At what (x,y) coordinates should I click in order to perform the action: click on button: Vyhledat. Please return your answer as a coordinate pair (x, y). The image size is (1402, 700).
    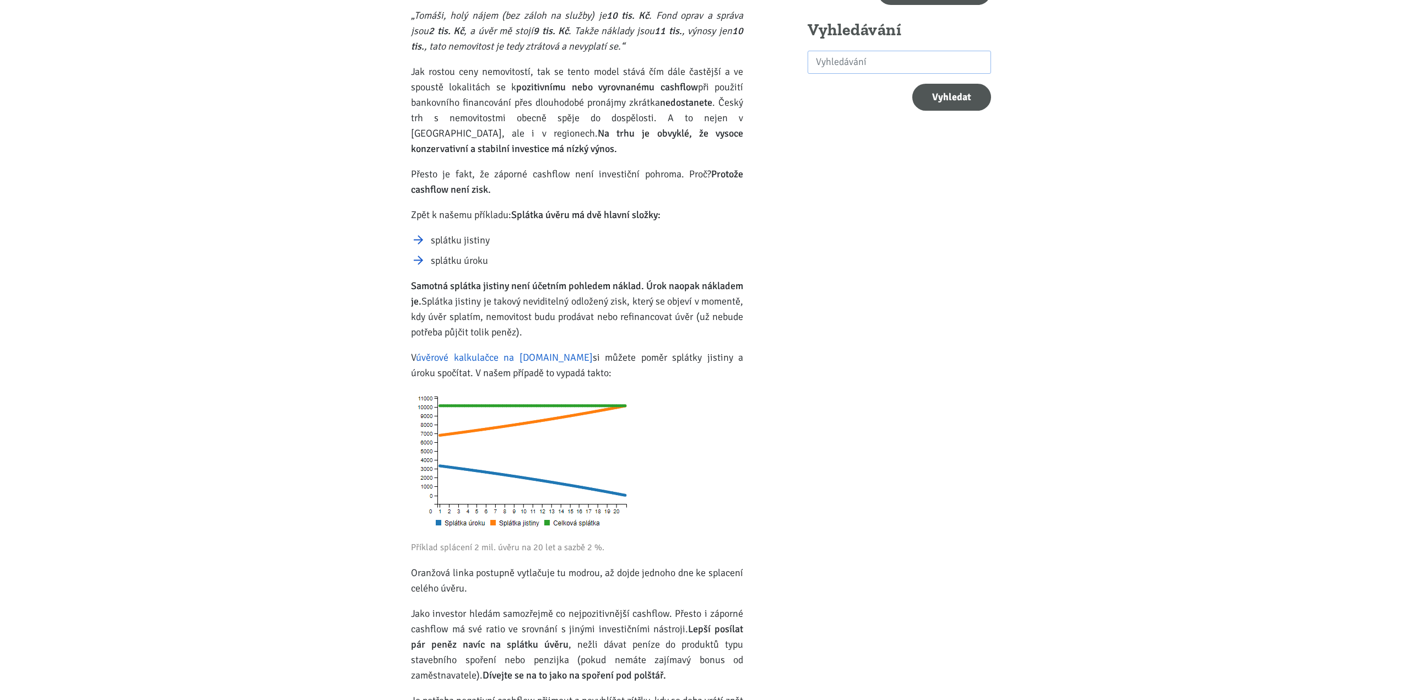
    Looking at the image, I should click on (951, 97).